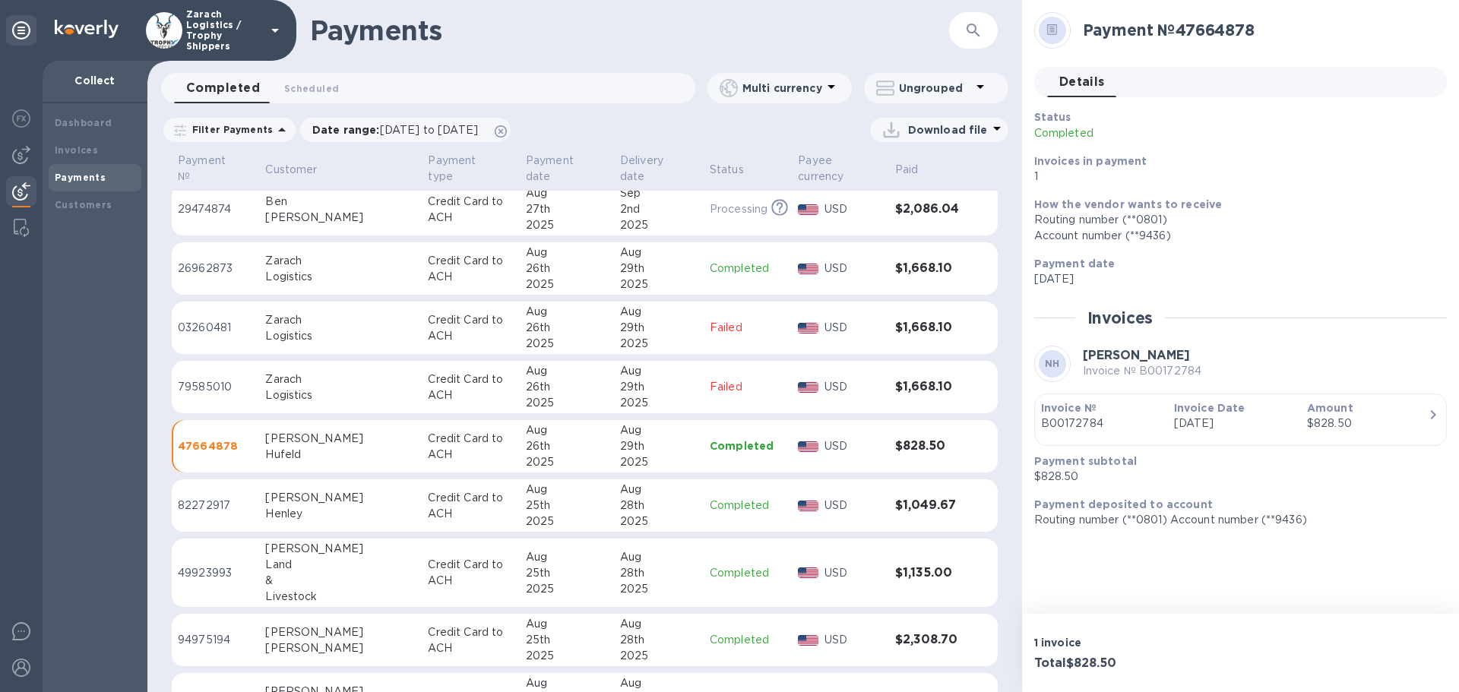 Image resolution: width=1459 pixels, height=692 pixels. What do you see at coordinates (1074, 264) in the screenshot?
I see `b: Payment date` at bounding box center [1074, 264].